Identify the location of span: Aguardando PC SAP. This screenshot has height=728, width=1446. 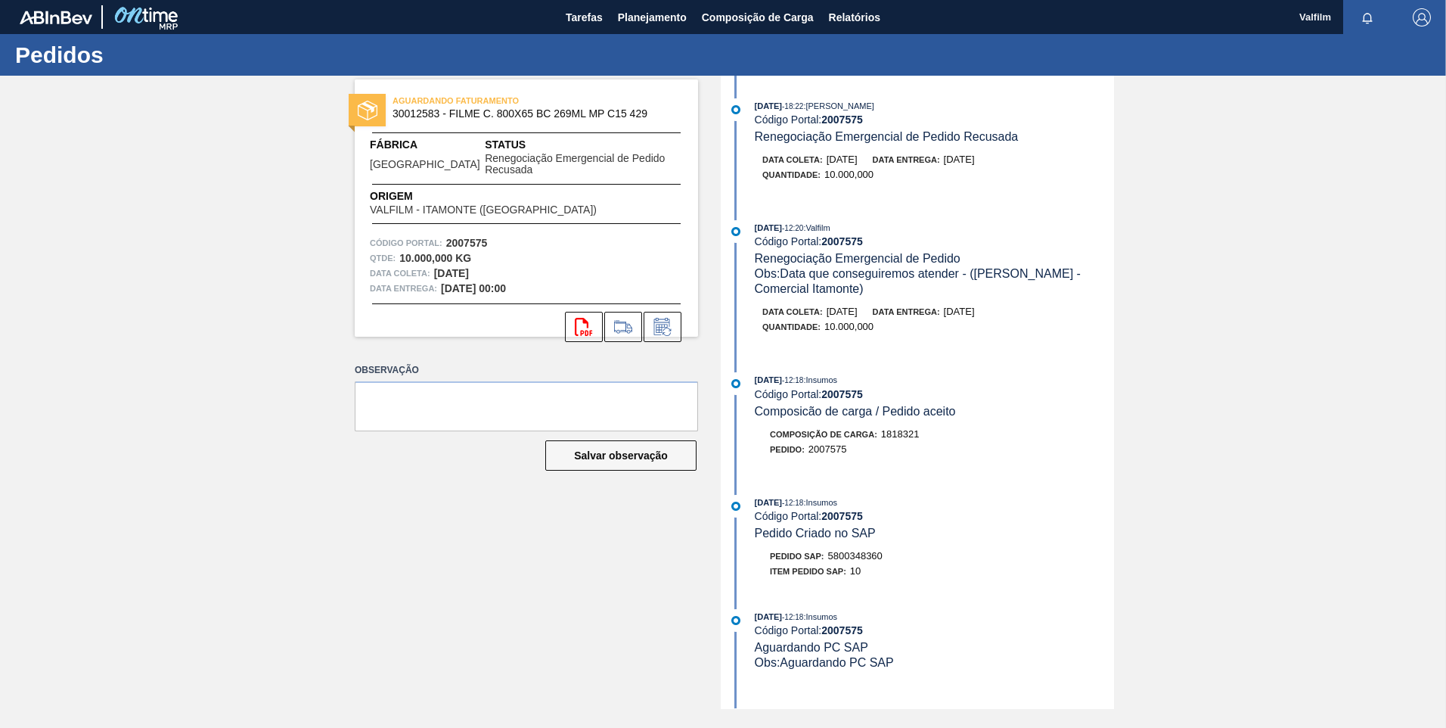
(812, 647).